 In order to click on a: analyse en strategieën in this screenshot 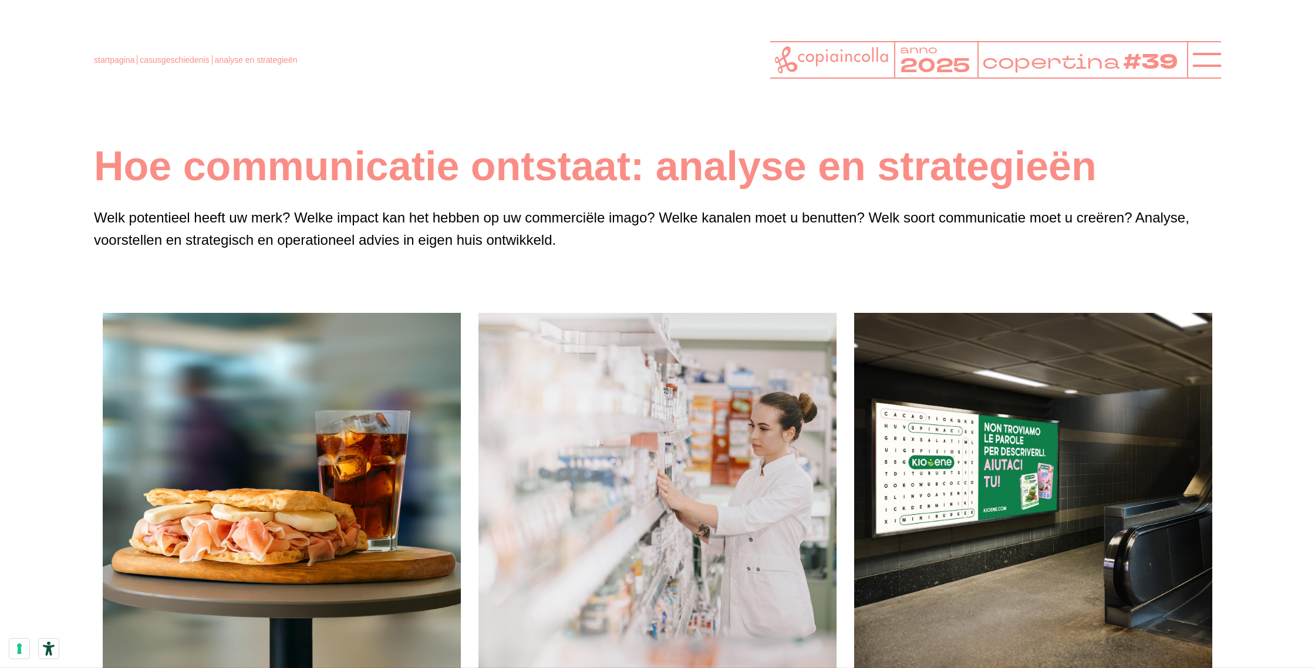, I will do `click(256, 60)`.